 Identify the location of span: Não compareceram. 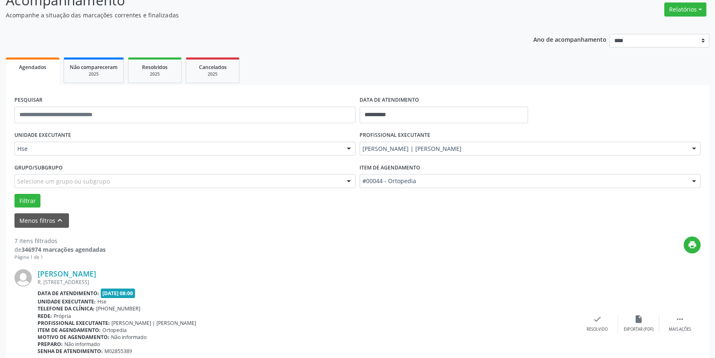
(94, 67).